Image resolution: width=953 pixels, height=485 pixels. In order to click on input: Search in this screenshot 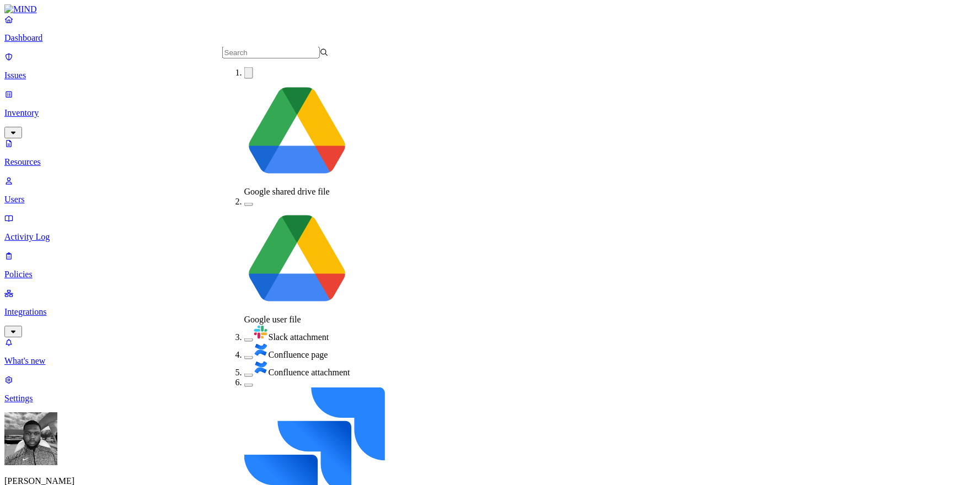, I will do `click(271, 52)`.